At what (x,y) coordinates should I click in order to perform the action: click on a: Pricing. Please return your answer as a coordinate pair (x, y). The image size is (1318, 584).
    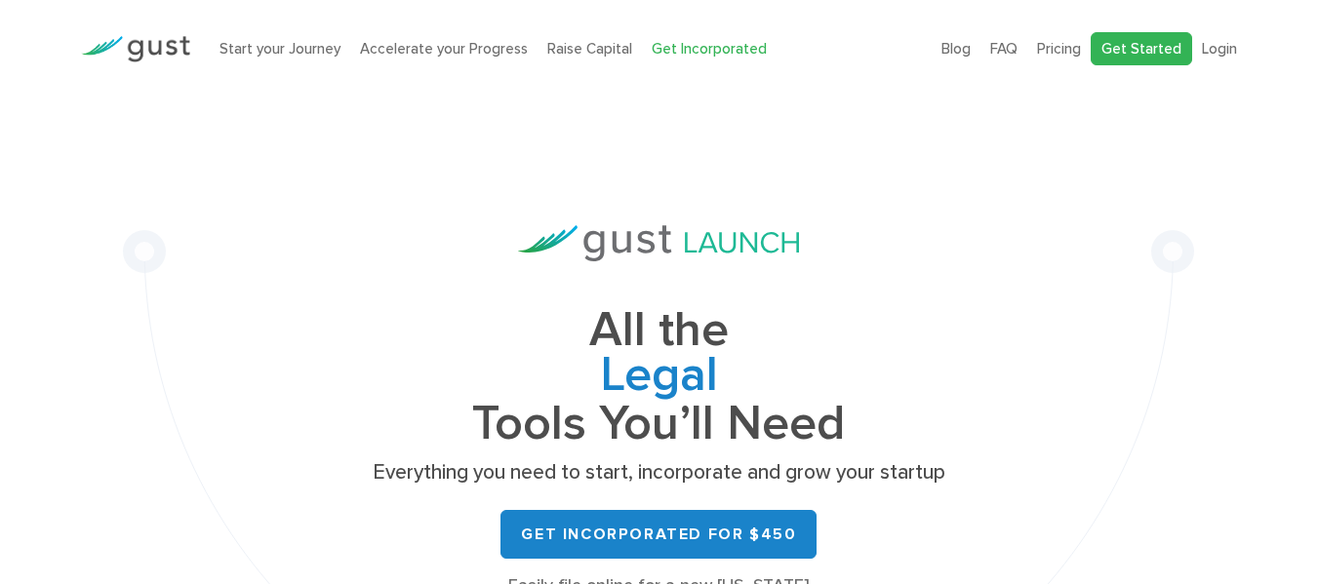
    Looking at the image, I should click on (1059, 49).